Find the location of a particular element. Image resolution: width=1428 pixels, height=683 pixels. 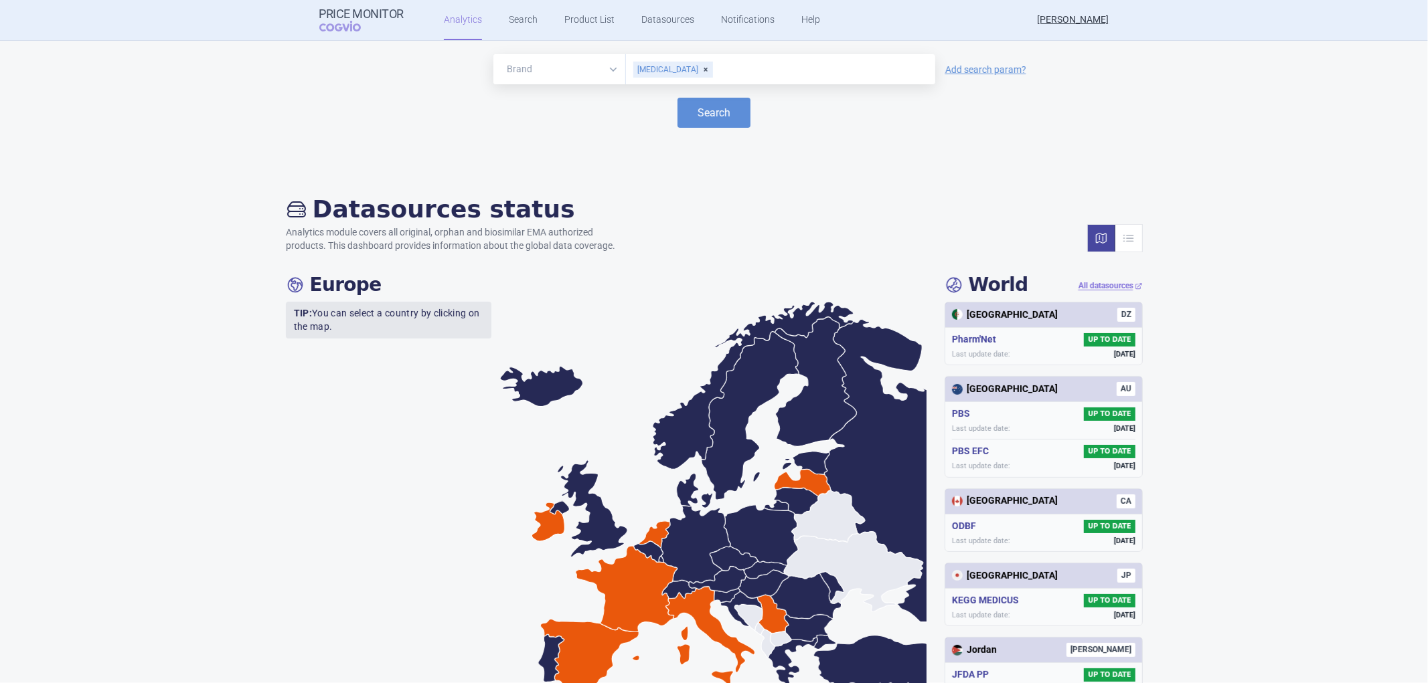

img: Japan is located at coordinates (957, 576).